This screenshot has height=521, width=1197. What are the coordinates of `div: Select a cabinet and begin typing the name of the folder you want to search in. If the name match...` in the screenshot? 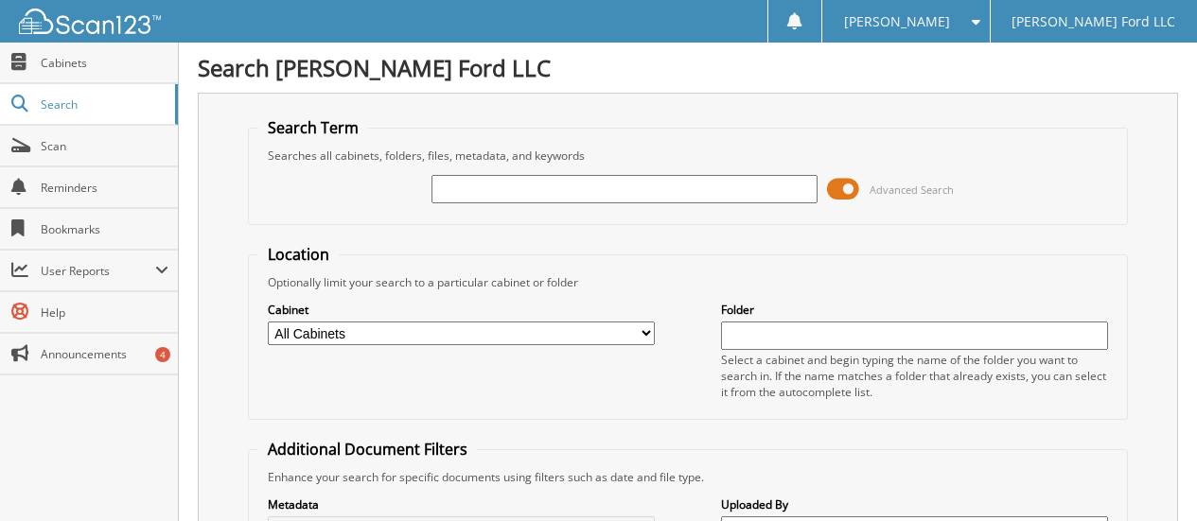 It's located at (914, 376).